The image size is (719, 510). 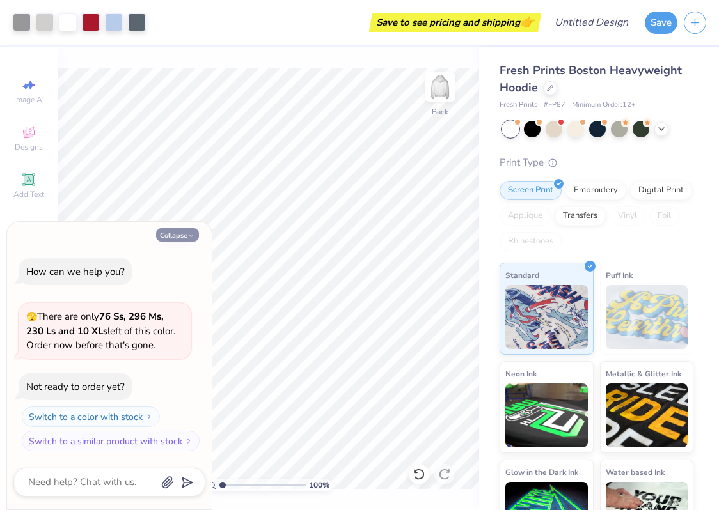 What do you see at coordinates (646, 317) in the screenshot?
I see `img: Puff Ink` at bounding box center [646, 317].